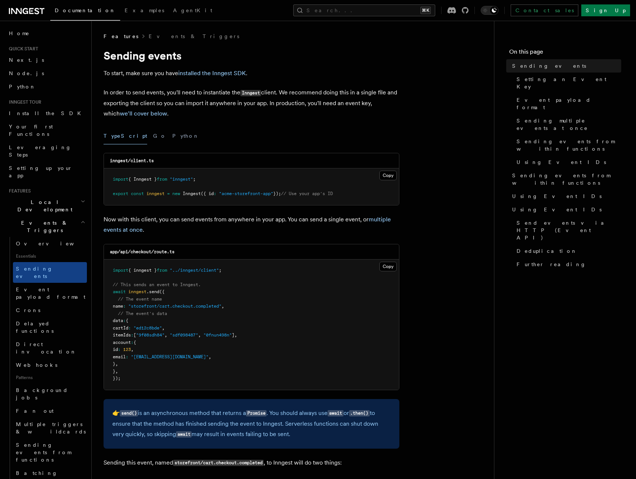 This screenshot has height=479, width=636. What do you see at coordinates (567, 251) in the screenshot?
I see `a: Deduplication` at bounding box center [567, 251].